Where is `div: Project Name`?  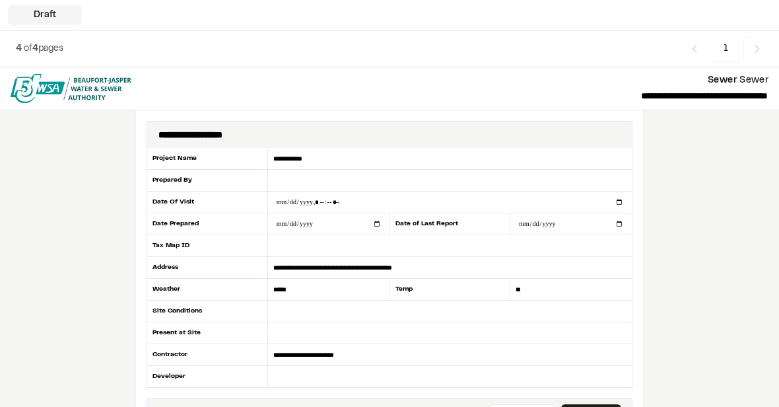 div: Project Name is located at coordinates (207, 159).